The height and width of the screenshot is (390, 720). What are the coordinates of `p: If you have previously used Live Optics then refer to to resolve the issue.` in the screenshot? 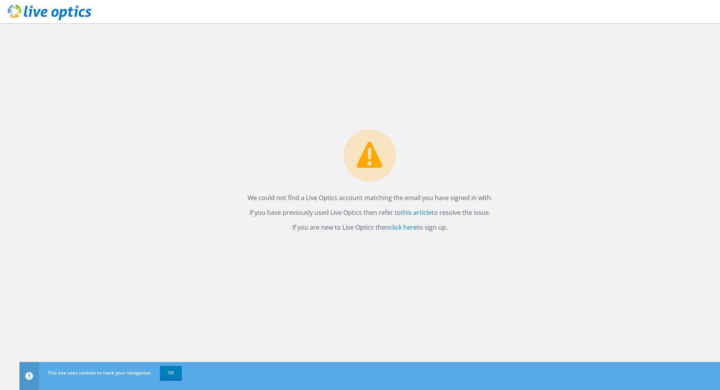 It's located at (370, 213).